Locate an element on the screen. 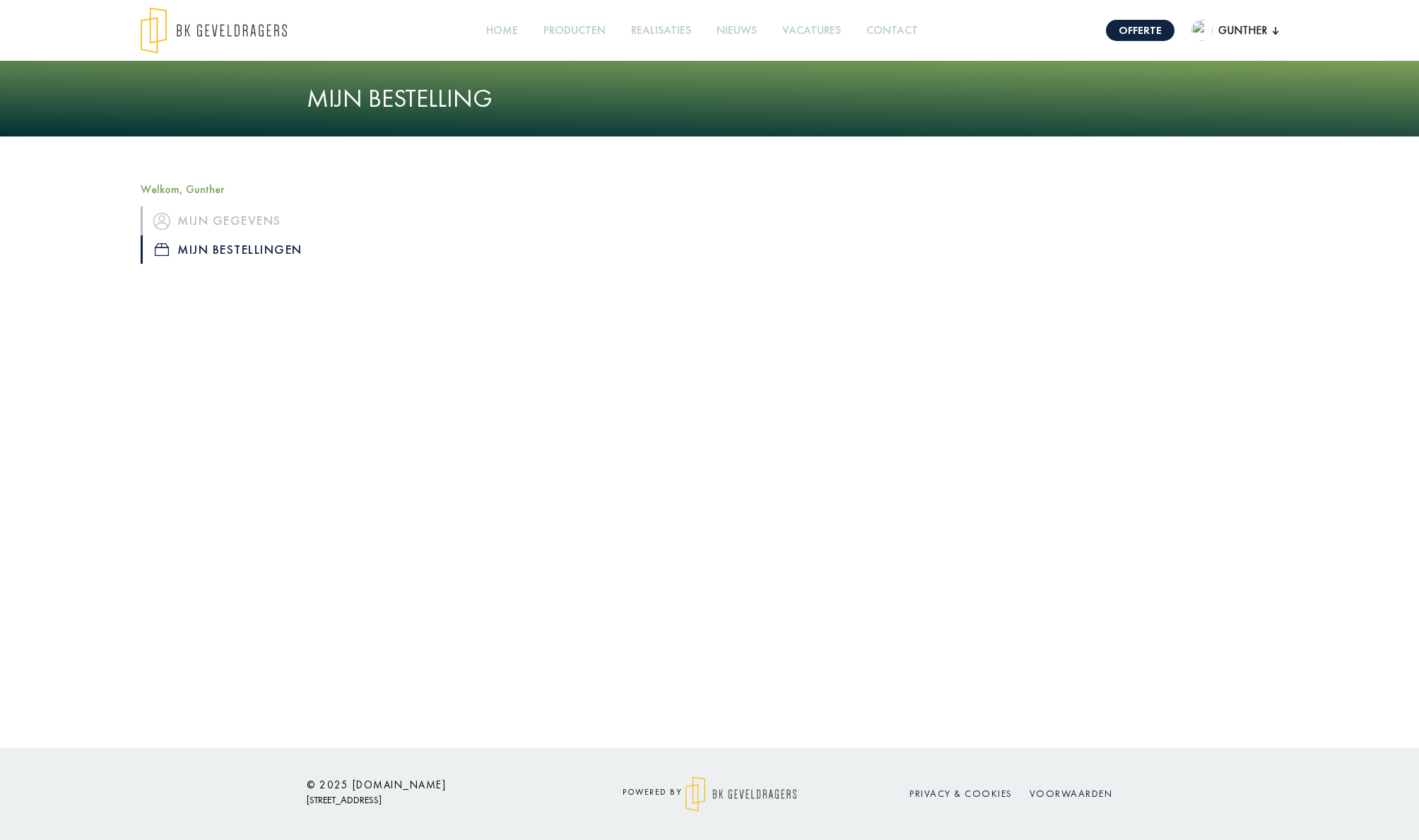  a: Producten is located at coordinates (575, 30).